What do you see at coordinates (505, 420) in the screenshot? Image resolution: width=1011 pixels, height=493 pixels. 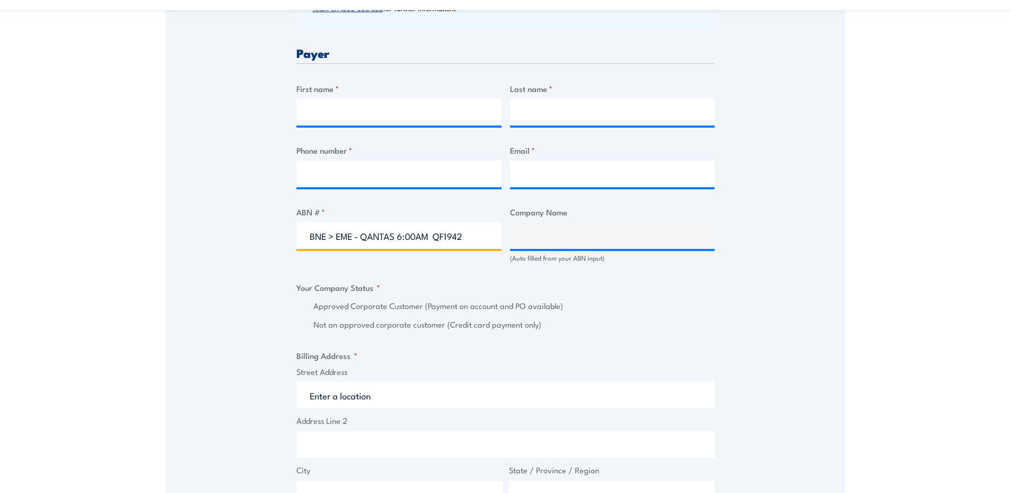 I see `label: Address Line 2` at bounding box center [505, 420].